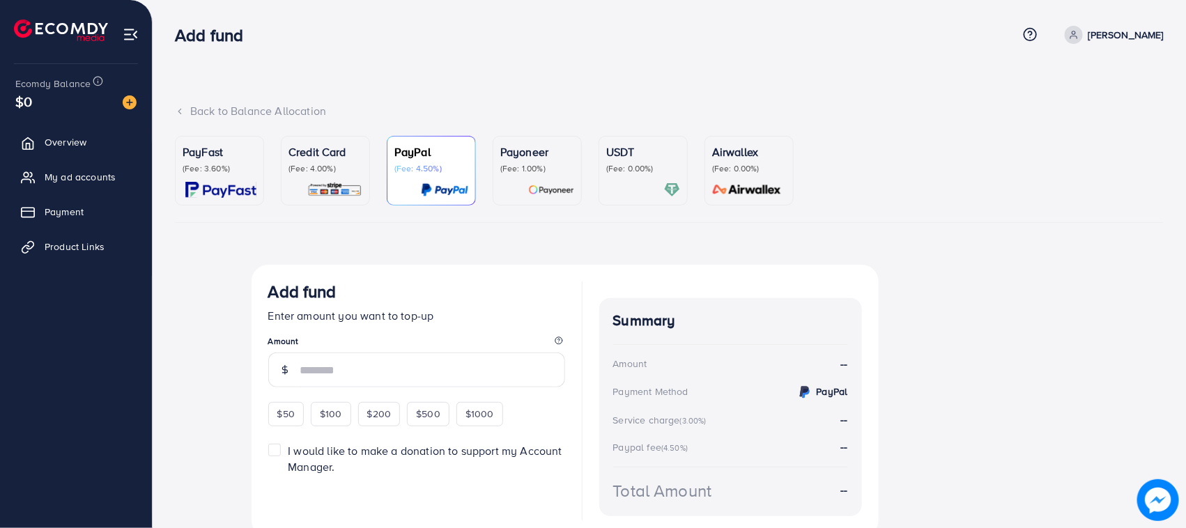 Image resolution: width=1186 pixels, height=528 pixels. Describe the element at coordinates (76, 212) in the screenshot. I see `a: Payment` at that location.